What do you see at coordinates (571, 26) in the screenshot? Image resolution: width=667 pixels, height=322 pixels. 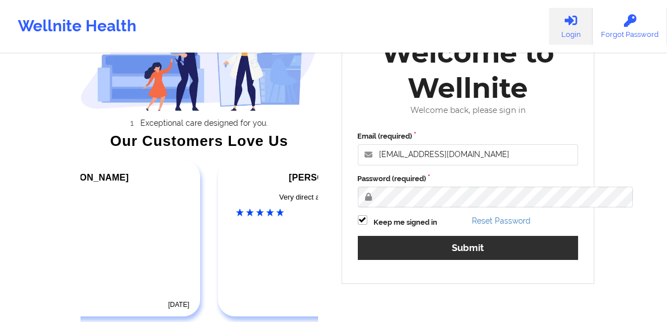 I see `a: Login` at bounding box center [571, 26].